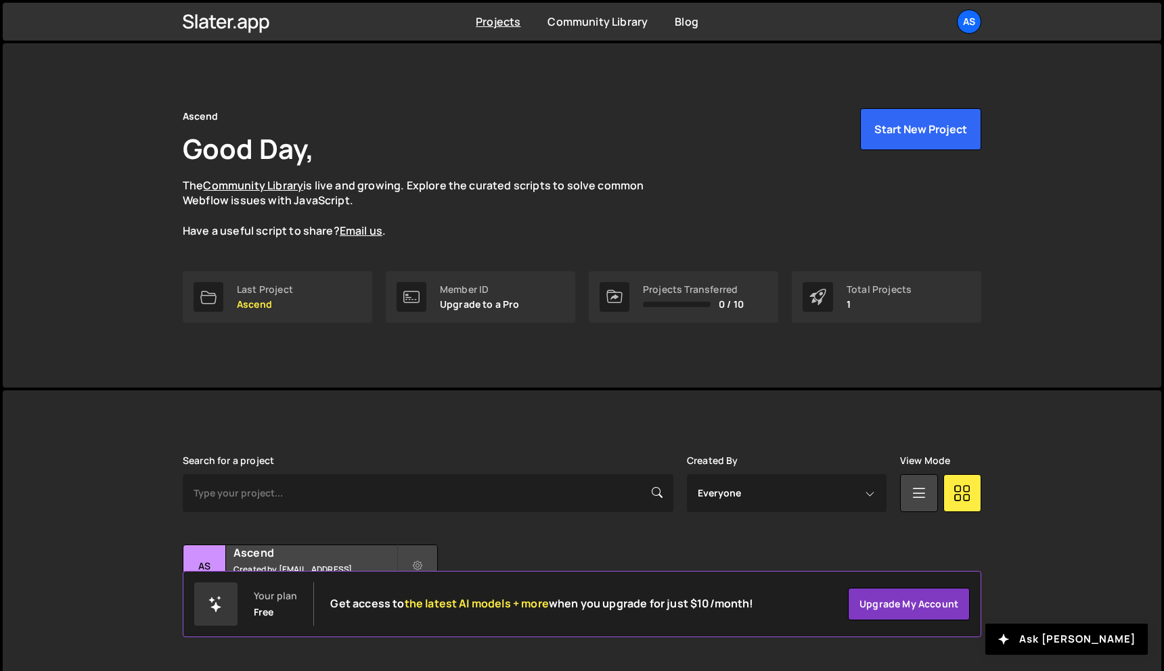 The image size is (1164, 671). I want to click on div: Member ID, so click(480, 290).